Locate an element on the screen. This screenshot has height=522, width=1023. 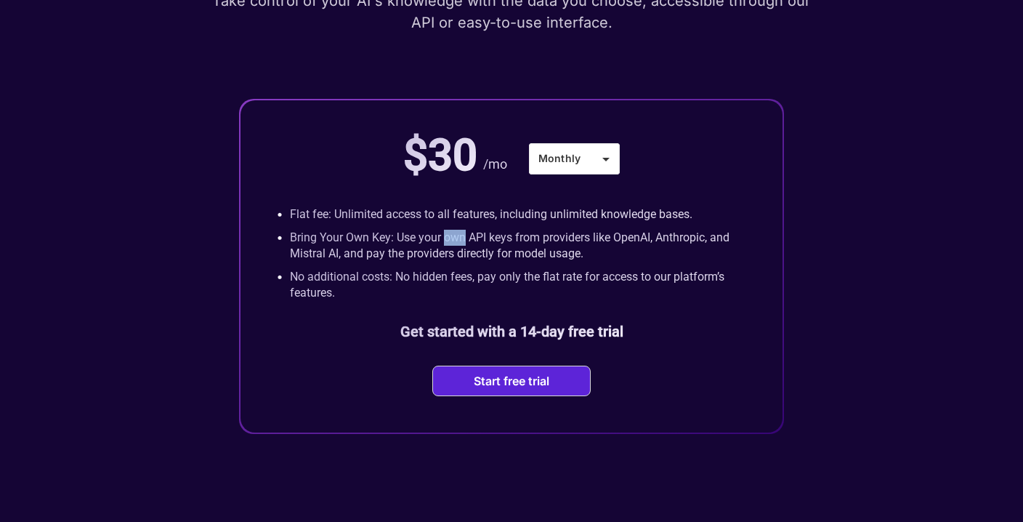
p: $30 is located at coordinates (440, 155).